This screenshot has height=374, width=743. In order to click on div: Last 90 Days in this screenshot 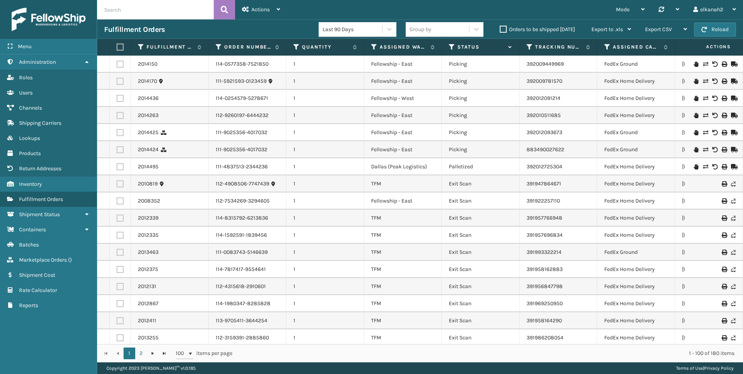, I will do `click(352, 29)`.